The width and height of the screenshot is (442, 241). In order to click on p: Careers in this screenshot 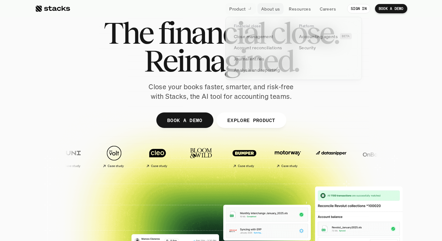, I will do `click(328, 9)`.